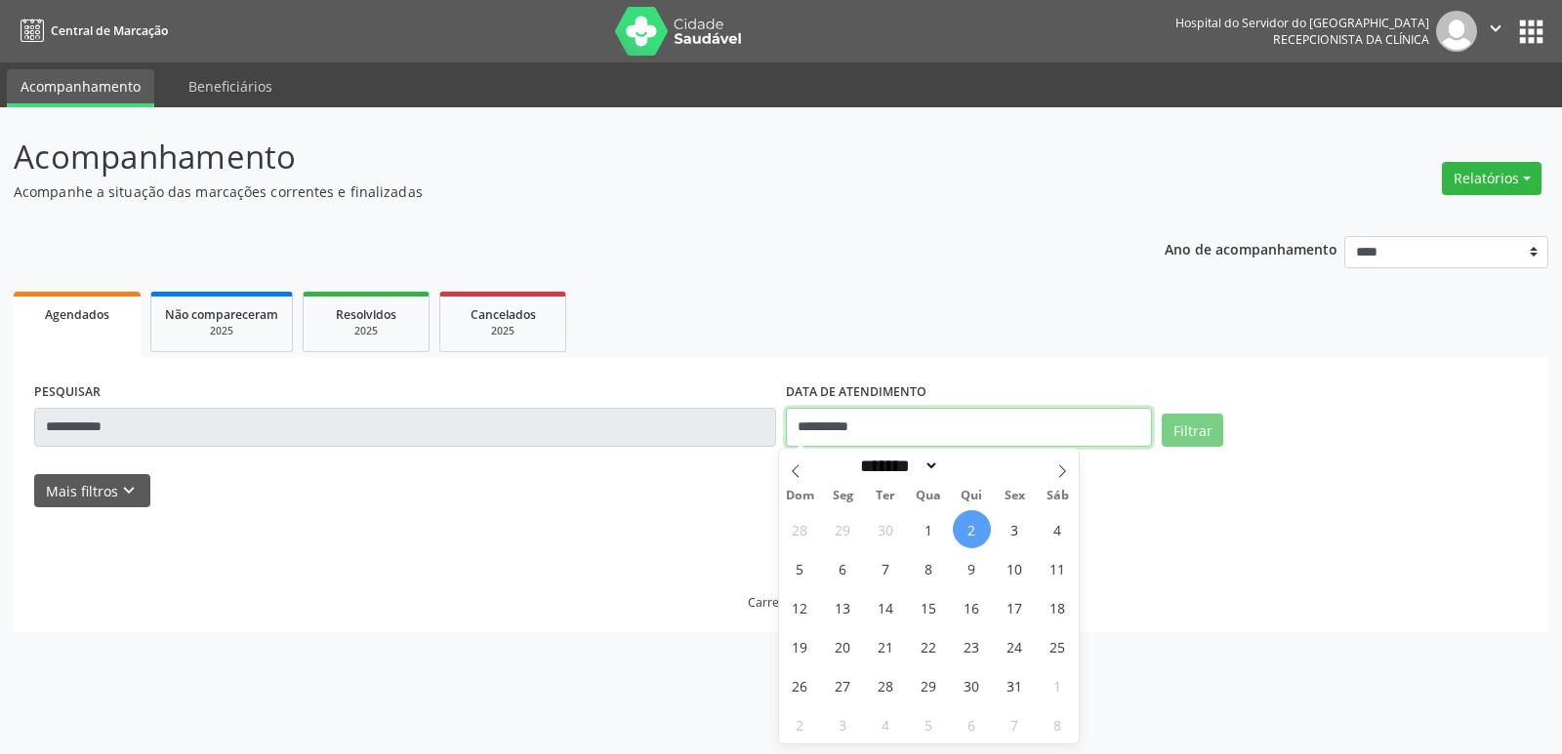  Describe the element at coordinates (971, 724) in the screenshot. I see `span: Novembro 6, 2025` at that location.